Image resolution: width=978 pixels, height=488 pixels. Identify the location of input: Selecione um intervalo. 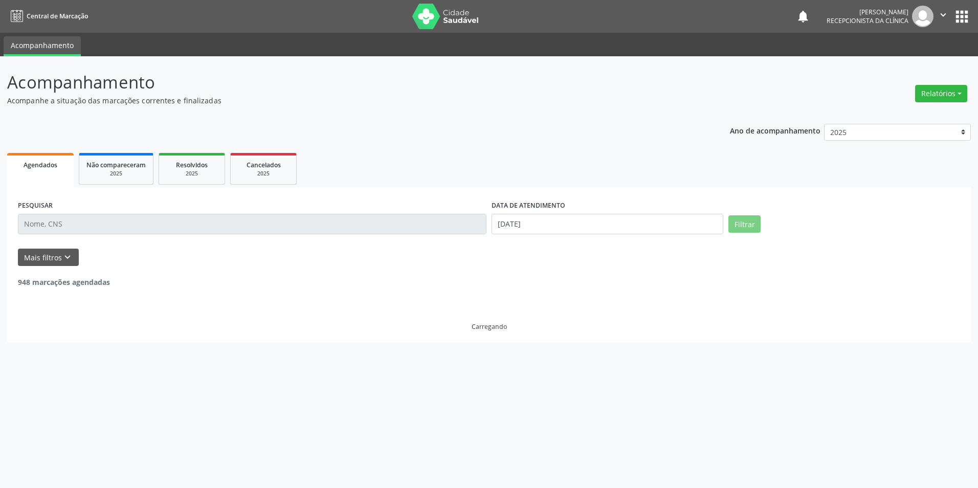
(607, 224).